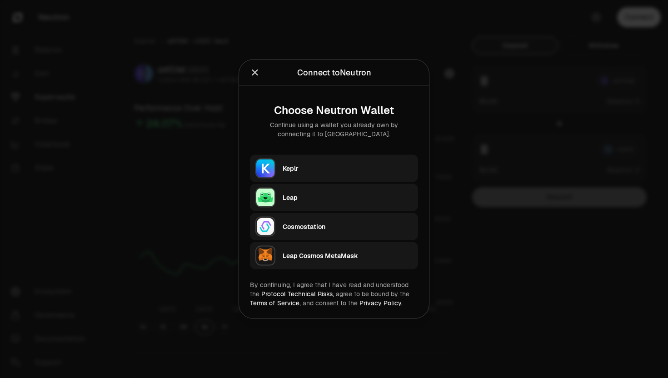 This screenshot has height=378, width=668. Describe the element at coordinates (265, 227) in the screenshot. I see `img: Cosmostation` at that location.